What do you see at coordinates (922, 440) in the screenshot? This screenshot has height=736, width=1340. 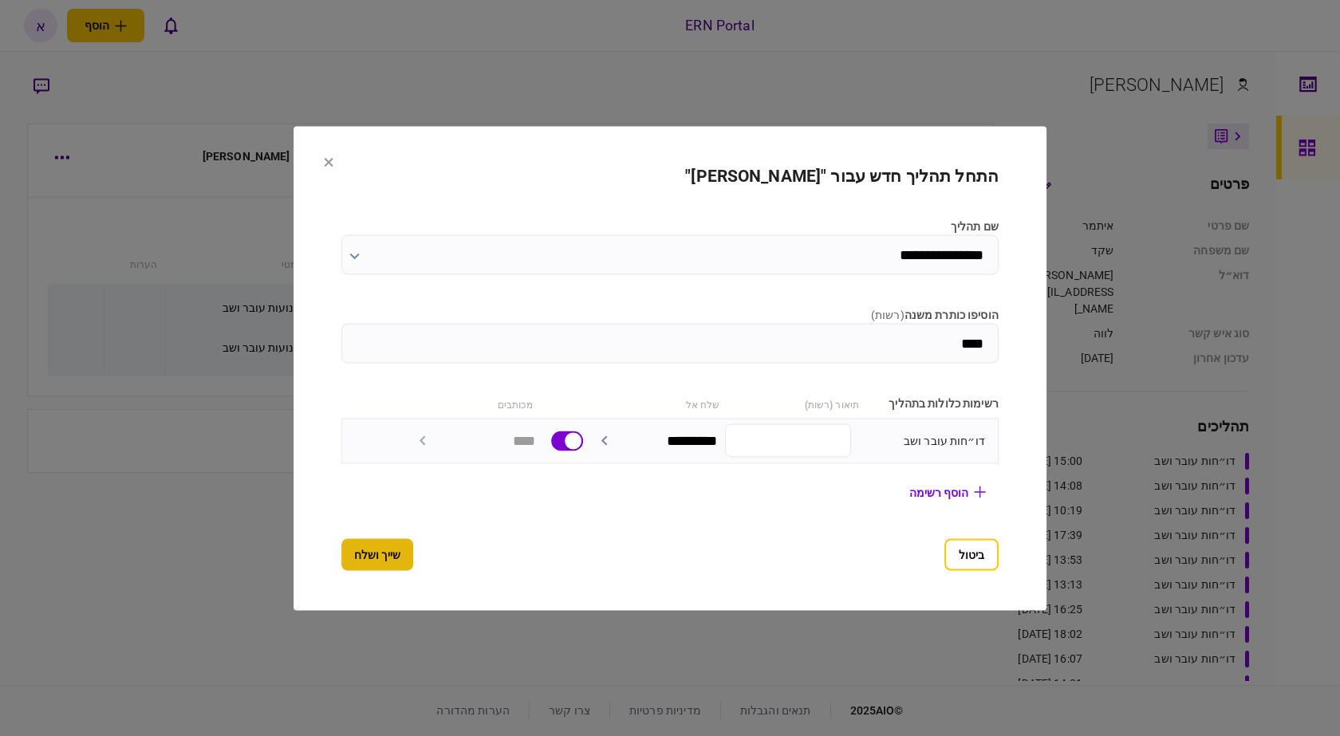 I see `div: דו״חות עובר ושב` at bounding box center [922, 440].